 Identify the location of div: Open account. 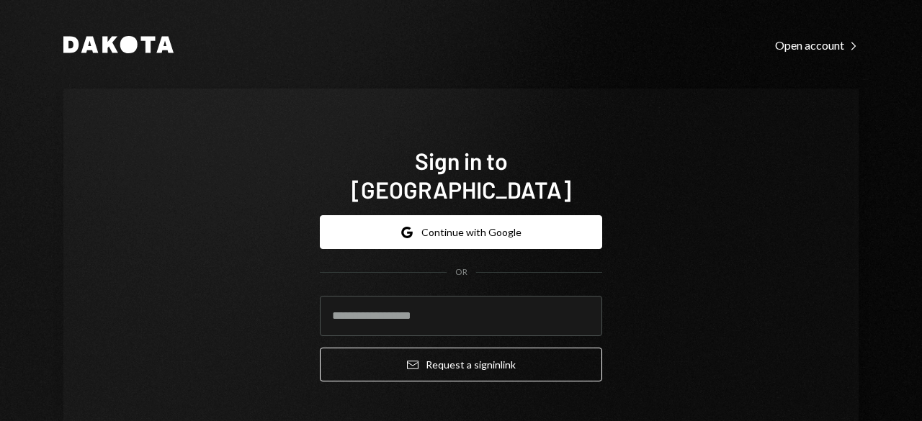
(817, 45).